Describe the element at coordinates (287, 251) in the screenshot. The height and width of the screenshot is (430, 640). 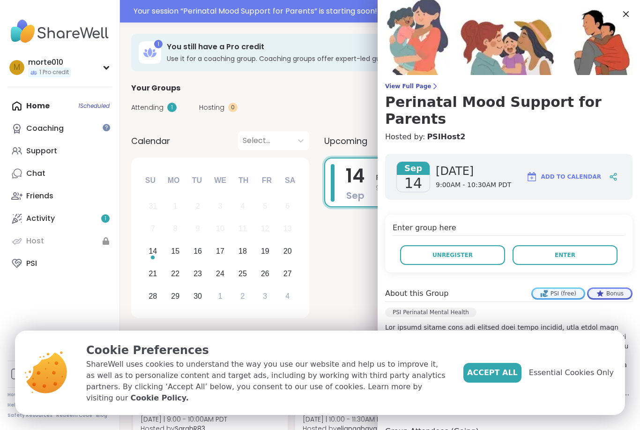
I see `div: Choose Saturday, September 20th, 2025` at that location.